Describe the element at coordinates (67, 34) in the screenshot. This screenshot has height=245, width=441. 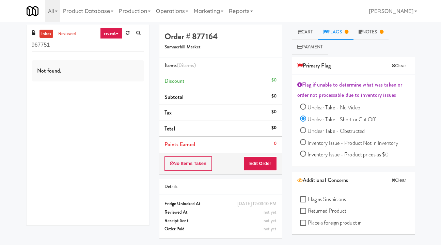
I see `a: reviewed` at that location.